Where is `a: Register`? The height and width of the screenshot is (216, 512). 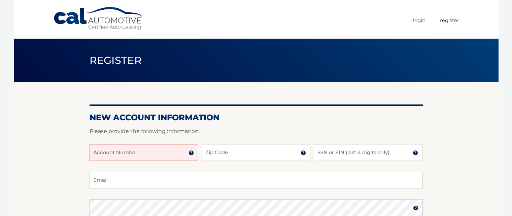 a: Register is located at coordinates (449, 20).